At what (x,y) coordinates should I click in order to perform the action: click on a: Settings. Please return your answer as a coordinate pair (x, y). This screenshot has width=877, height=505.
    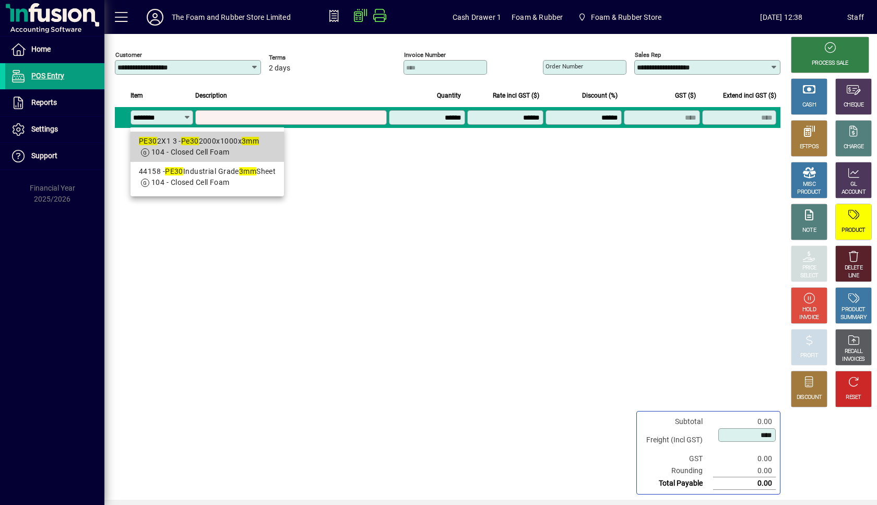
    Looking at the image, I should click on (55, 130).